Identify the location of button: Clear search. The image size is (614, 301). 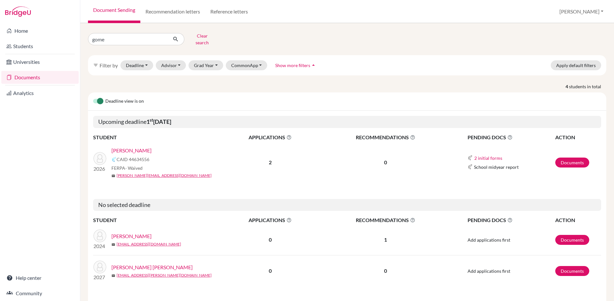
(202, 39).